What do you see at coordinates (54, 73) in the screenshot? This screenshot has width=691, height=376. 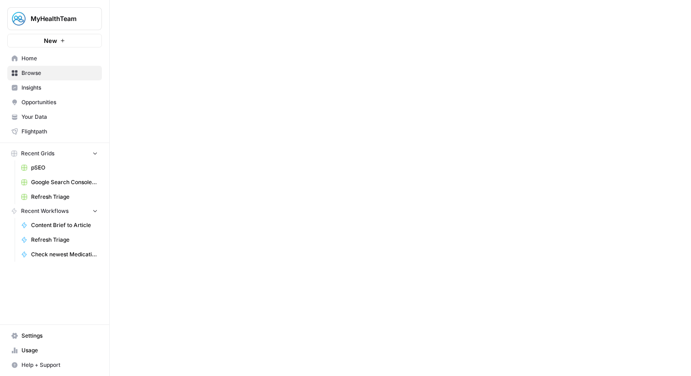 I see `a: Browse` at bounding box center [54, 73].